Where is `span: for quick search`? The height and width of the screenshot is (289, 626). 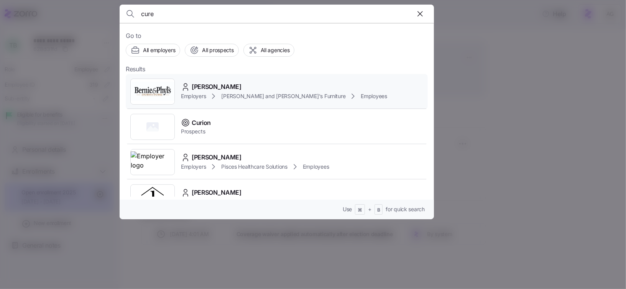 span: for quick search is located at coordinates (405, 209).